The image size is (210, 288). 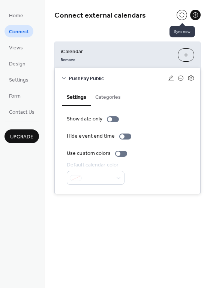 What do you see at coordinates (76, 97) in the screenshot?
I see `button: Settings` at bounding box center [76, 97].